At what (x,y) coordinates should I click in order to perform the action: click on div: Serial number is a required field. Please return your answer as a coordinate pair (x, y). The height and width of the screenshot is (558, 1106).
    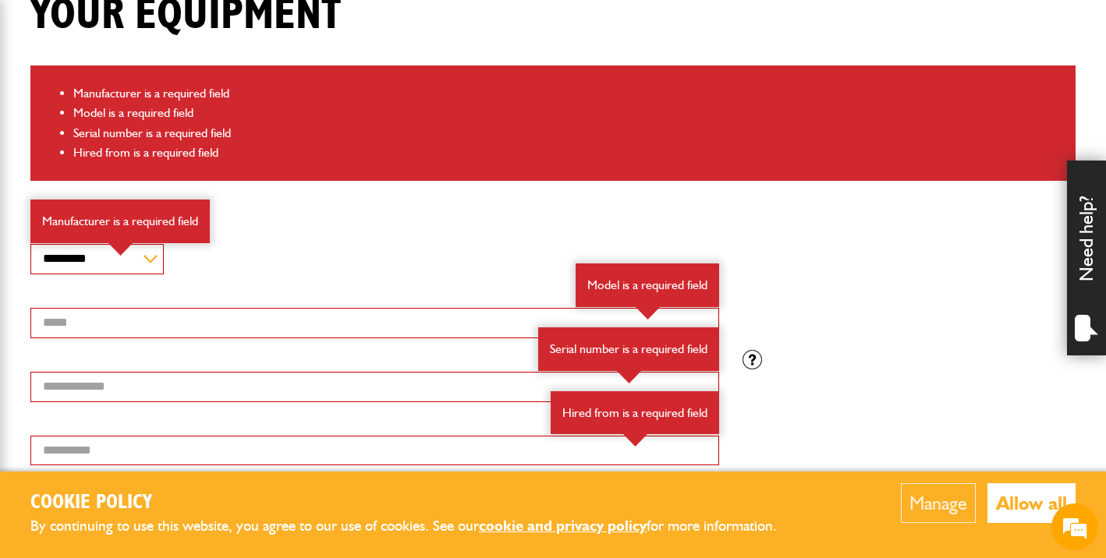
    Looking at the image, I should click on (628, 349).